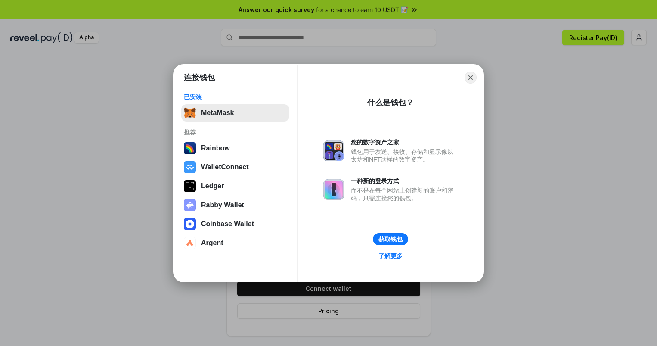 Image resolution: width=657 pixels, height=346 pixels. Describe the element at coordinates (235, 97) in the screenshot. I see `div: 已安装` at that location.